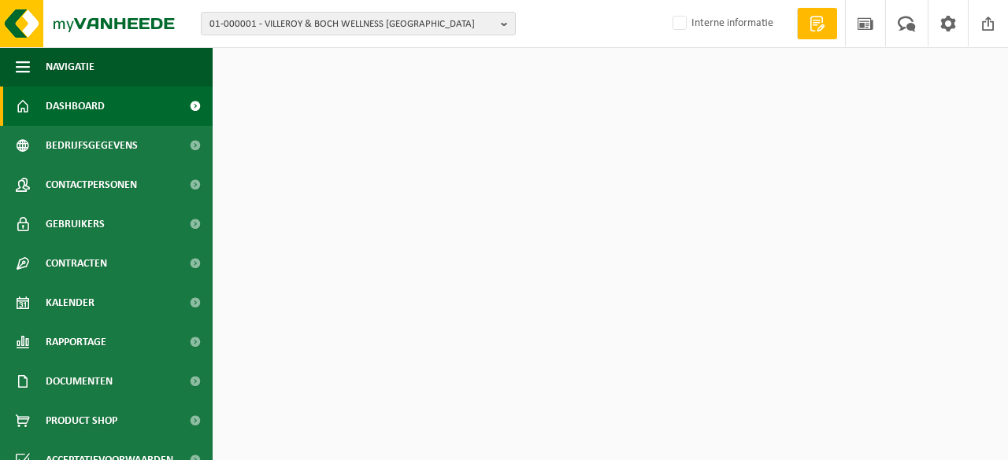 This screenshot has height=460, width=1008. What do you see at coordinates (91, 185) in the screenshot?
I see `span: Contactpersonen` at bounding box center [91, 185].